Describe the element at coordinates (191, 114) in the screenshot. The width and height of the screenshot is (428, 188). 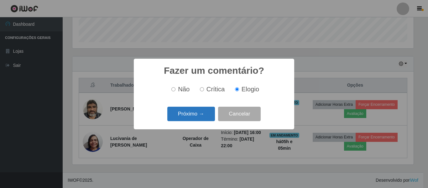
I see `button: Próximo →` at that location.